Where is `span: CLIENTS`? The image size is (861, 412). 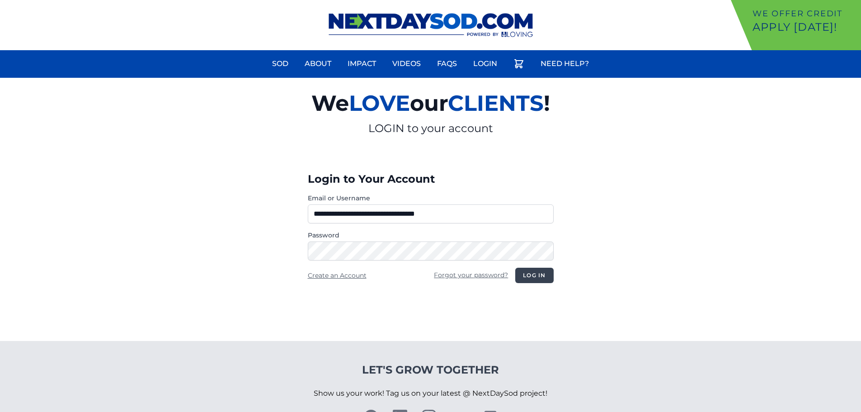
span: CLIENTS is located at coordinates (496, 103).